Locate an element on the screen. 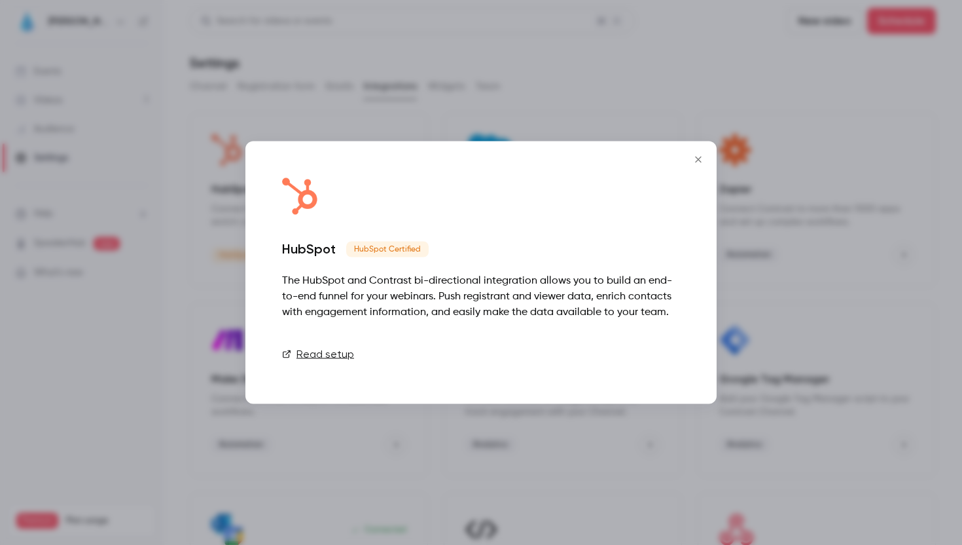 The image size is (962, 545). a: Read setup is located at coordinates (318, 354).